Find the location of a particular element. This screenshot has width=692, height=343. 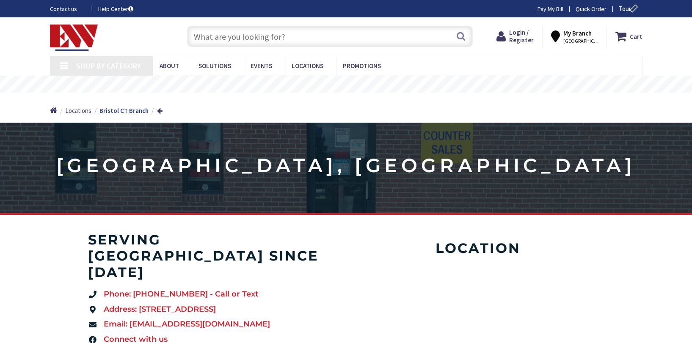

a: Contact us is located at coordinates (67, 9).